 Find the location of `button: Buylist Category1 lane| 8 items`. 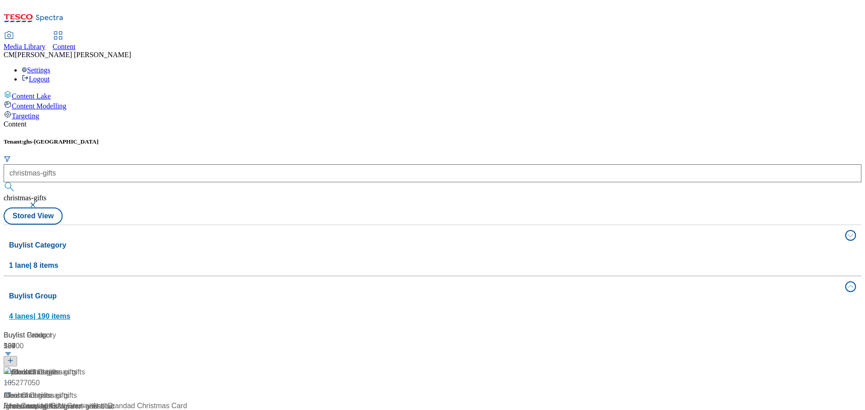

button: Buylist Category1 lane| 8 items is located at coordinates (433, 251).